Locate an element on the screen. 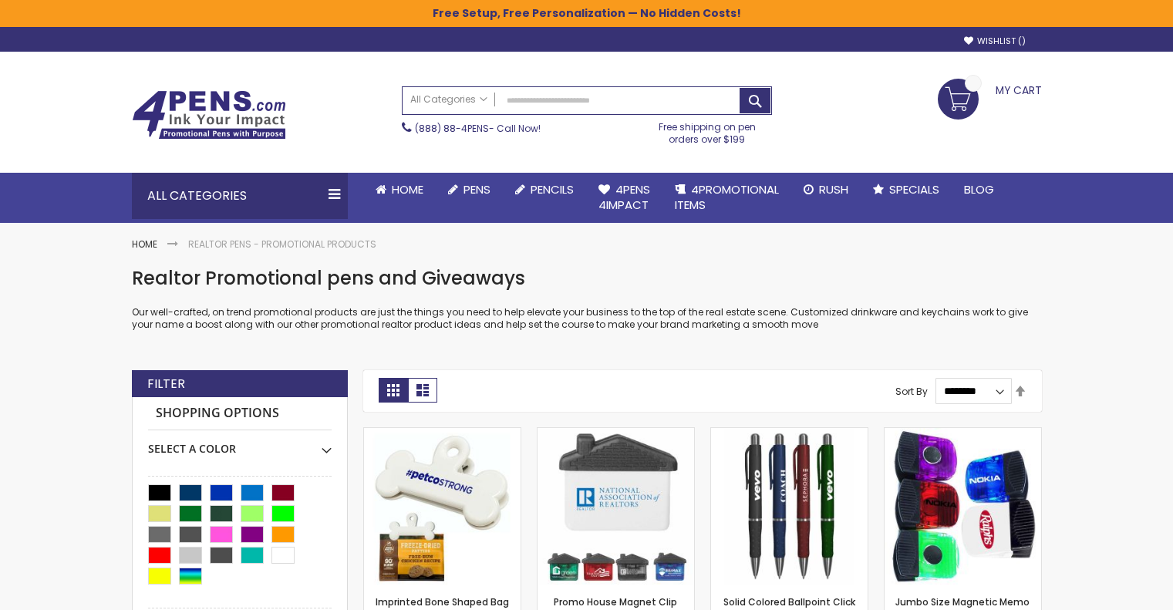 The image size is (1173, 610). img: Jumbo Size Magnetic Memo Clip is located at coordinates (962, 506).